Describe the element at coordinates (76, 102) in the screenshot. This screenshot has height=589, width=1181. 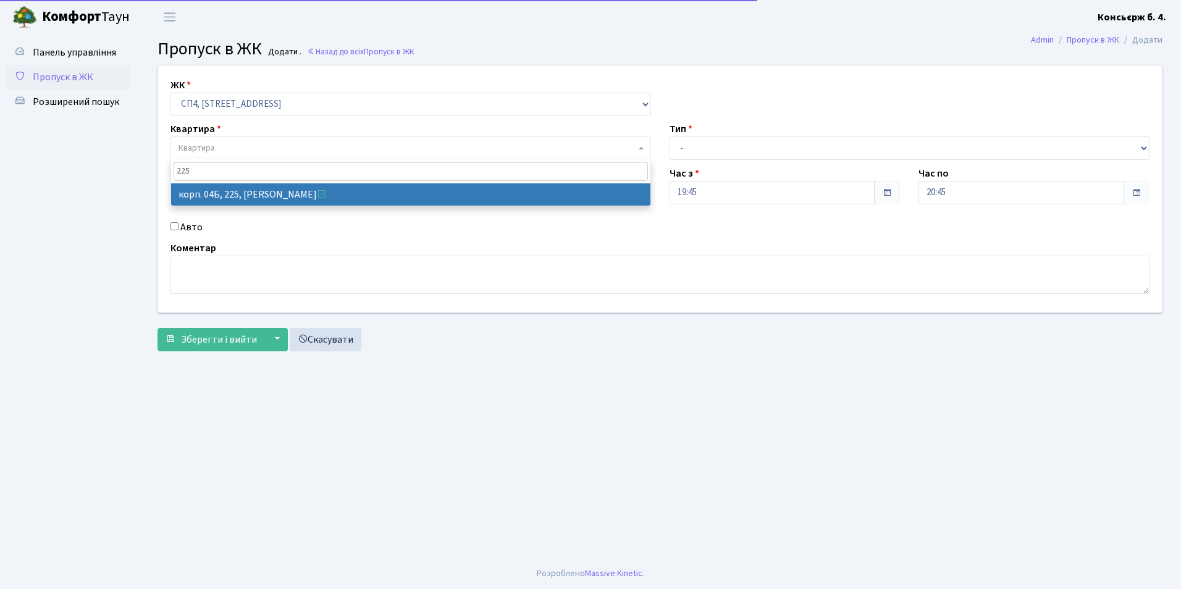
I see `span: Розширений пошук` at that location.